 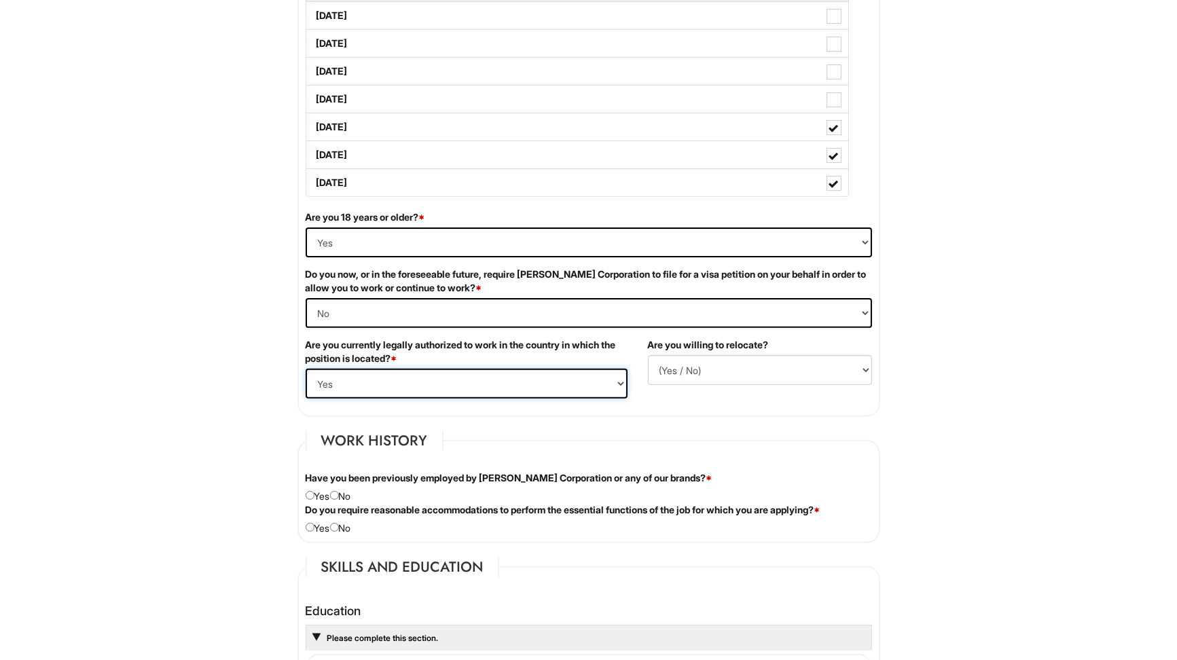 I want to click on legend: Skills and Education, so click(x=402, y=567).